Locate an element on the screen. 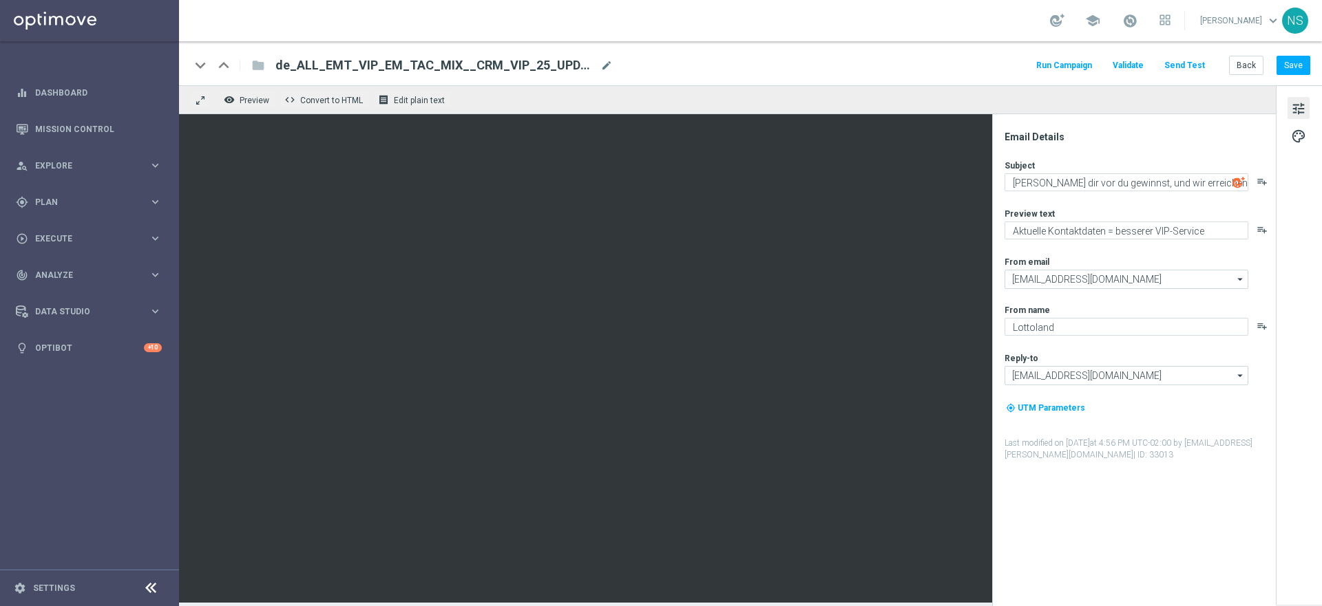  label: Reply-to is located at coordinates (1021, 359).